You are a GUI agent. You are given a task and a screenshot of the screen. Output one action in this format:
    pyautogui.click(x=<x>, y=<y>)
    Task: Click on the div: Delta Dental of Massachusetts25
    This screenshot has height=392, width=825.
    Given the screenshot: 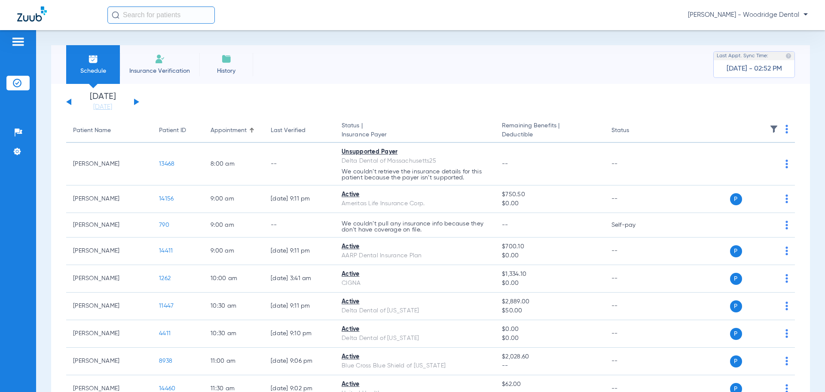 What is the action you would take?
    pyautogui.click(x=415, y=161)
    